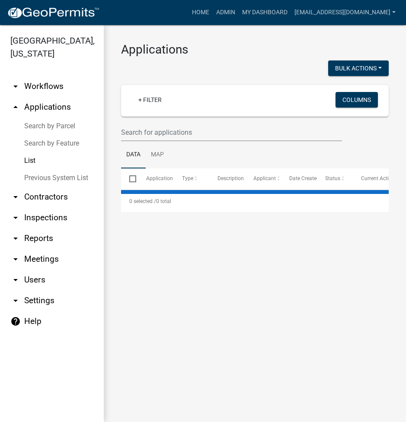 Image resolution: width=406 pixels, height=422 pixels. I want to click on span: Application Number, so click(169, 179).